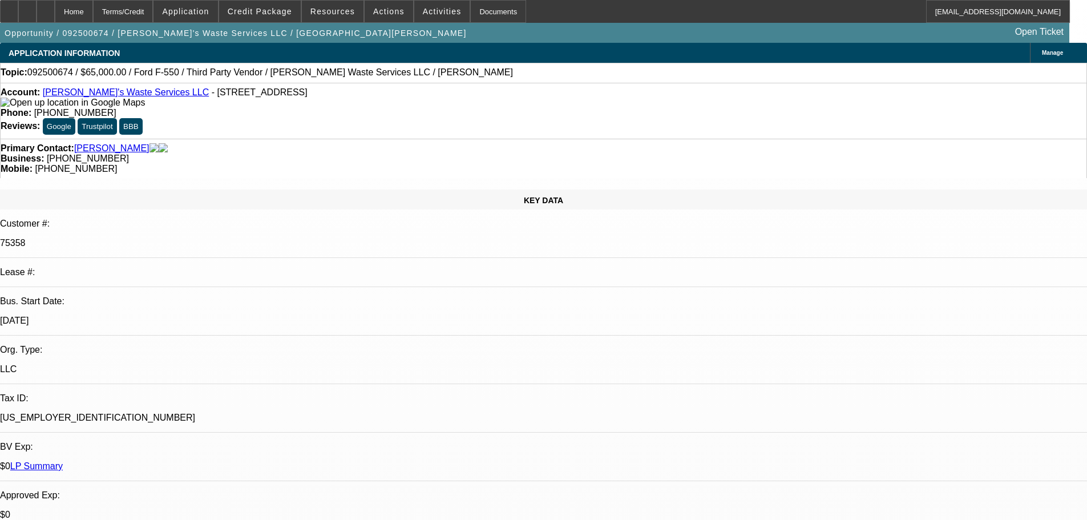  Describe the element at coordinates (14, 72) in the screenshot. I see `strong: Topic:` at that location.